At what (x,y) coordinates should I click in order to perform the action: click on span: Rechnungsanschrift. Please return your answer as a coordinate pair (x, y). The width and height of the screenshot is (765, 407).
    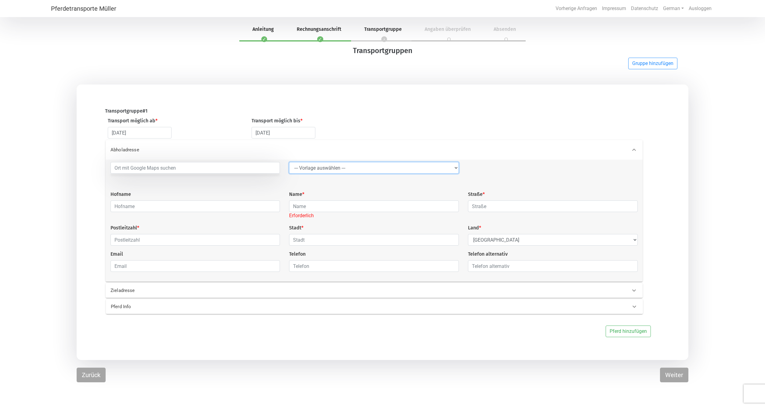
    Looking at the image, I should click on (319, 29).